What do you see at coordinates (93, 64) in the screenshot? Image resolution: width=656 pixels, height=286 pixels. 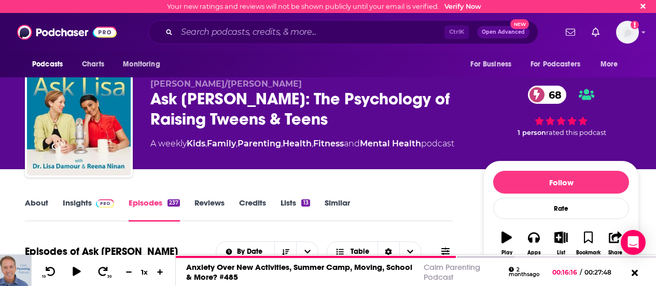 I see `a: Charts` at bounding box center [93, 64].